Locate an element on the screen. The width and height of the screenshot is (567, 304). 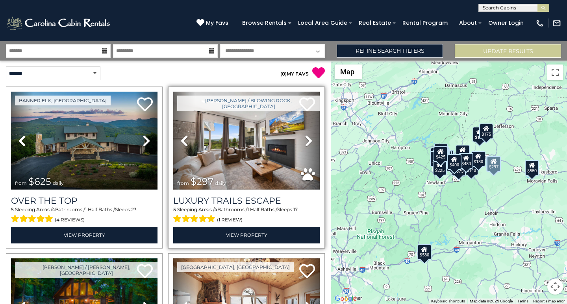
div: $130 is located at coordinates (478, 159).